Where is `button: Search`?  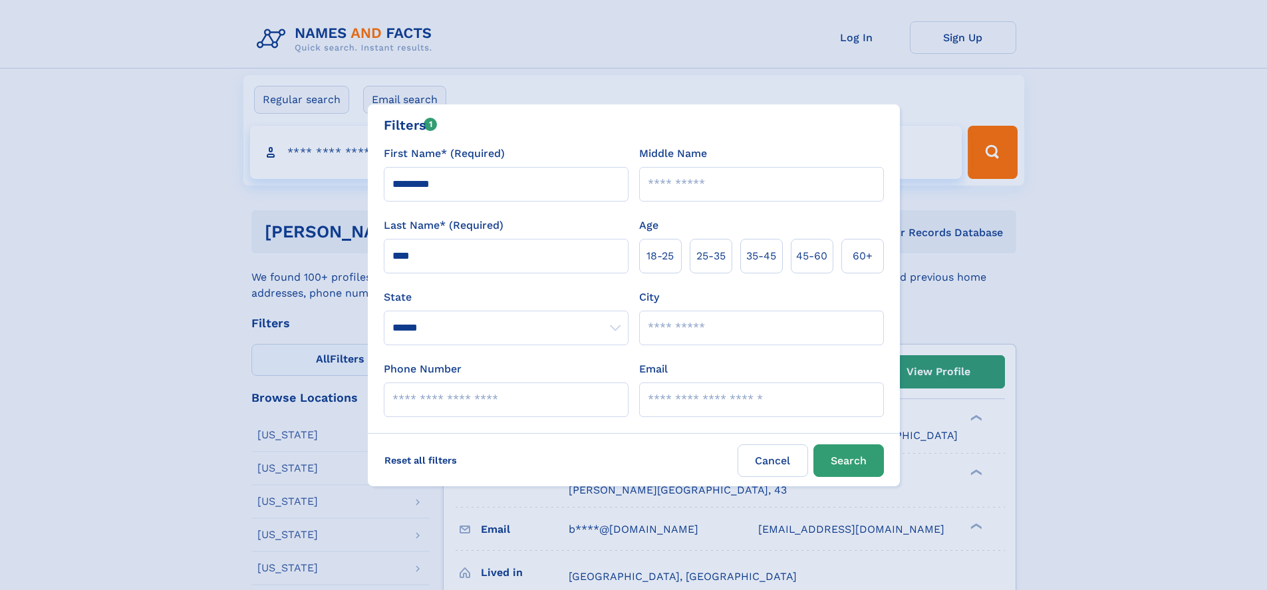
button: Search is located at coordinates (848, 460).